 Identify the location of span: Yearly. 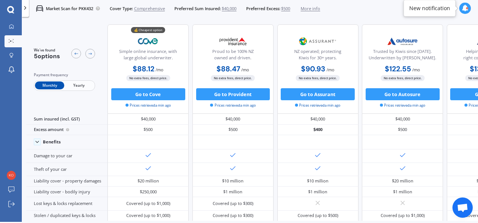
(79, 85).